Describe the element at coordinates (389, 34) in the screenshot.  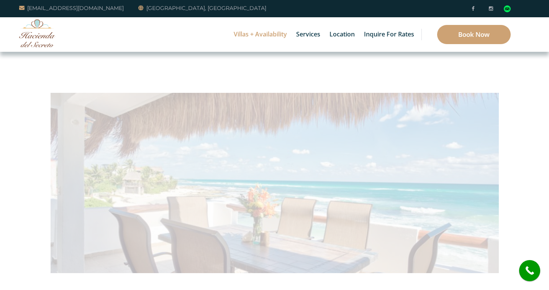
I see `a: Inquire for Rates` at that location.